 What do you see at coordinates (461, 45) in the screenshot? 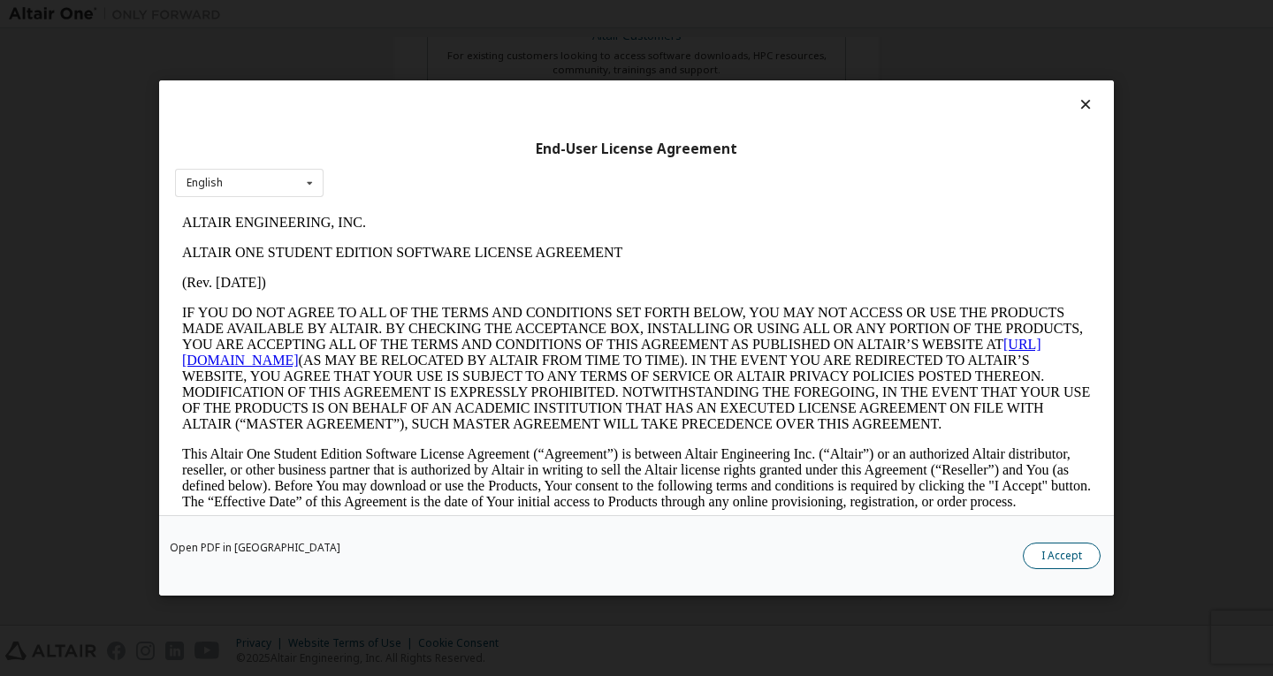
I see `p: ALTAIR ONE STUDENT EDITION SOFTWARE LICENSE AGREEMENT` at bounding box center [461, 45].